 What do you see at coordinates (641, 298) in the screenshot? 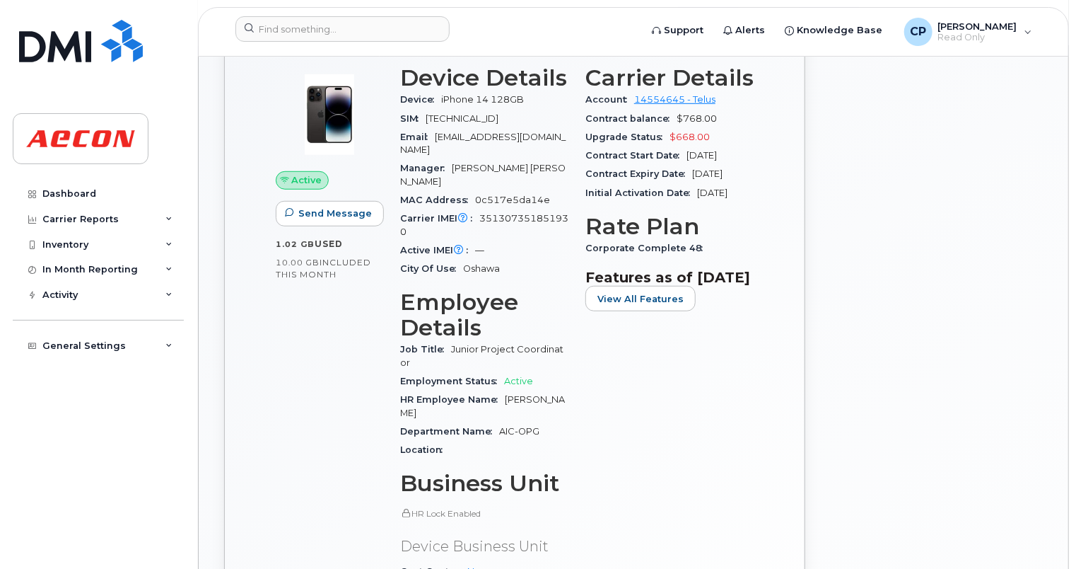
I see `span: View All Features` at bounding box center [641, 298].